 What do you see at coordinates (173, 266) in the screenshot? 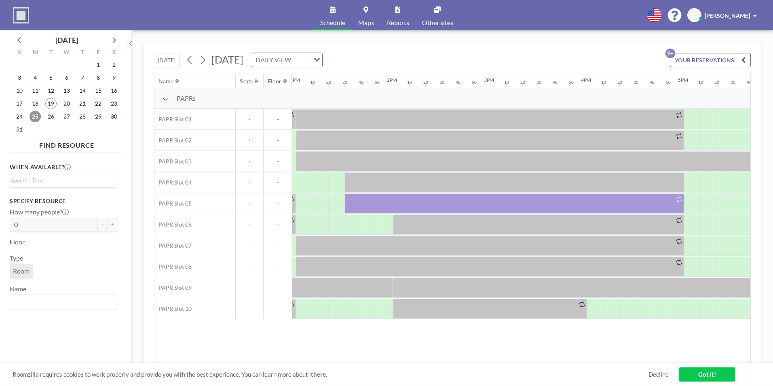
I see `span: PAPR Slot 08` at bounding box center [173, 266].